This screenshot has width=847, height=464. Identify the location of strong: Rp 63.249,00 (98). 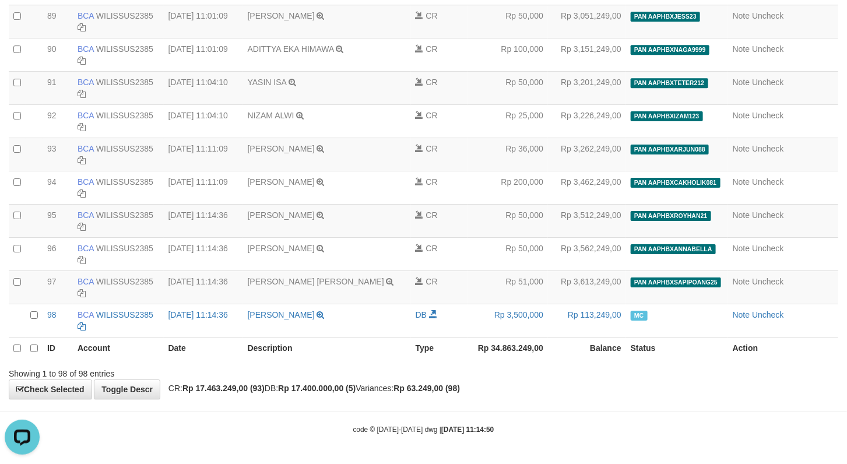
(427, 388).